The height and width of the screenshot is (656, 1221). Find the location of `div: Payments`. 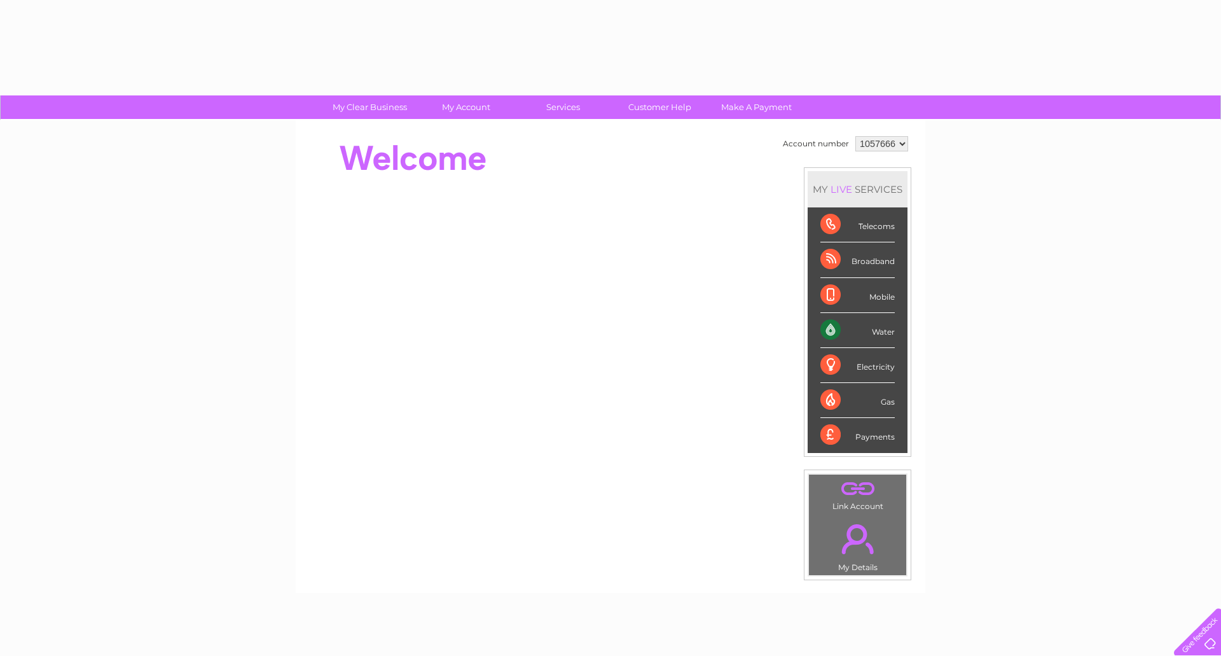

div: Payments is located at coordinates (858, 435).